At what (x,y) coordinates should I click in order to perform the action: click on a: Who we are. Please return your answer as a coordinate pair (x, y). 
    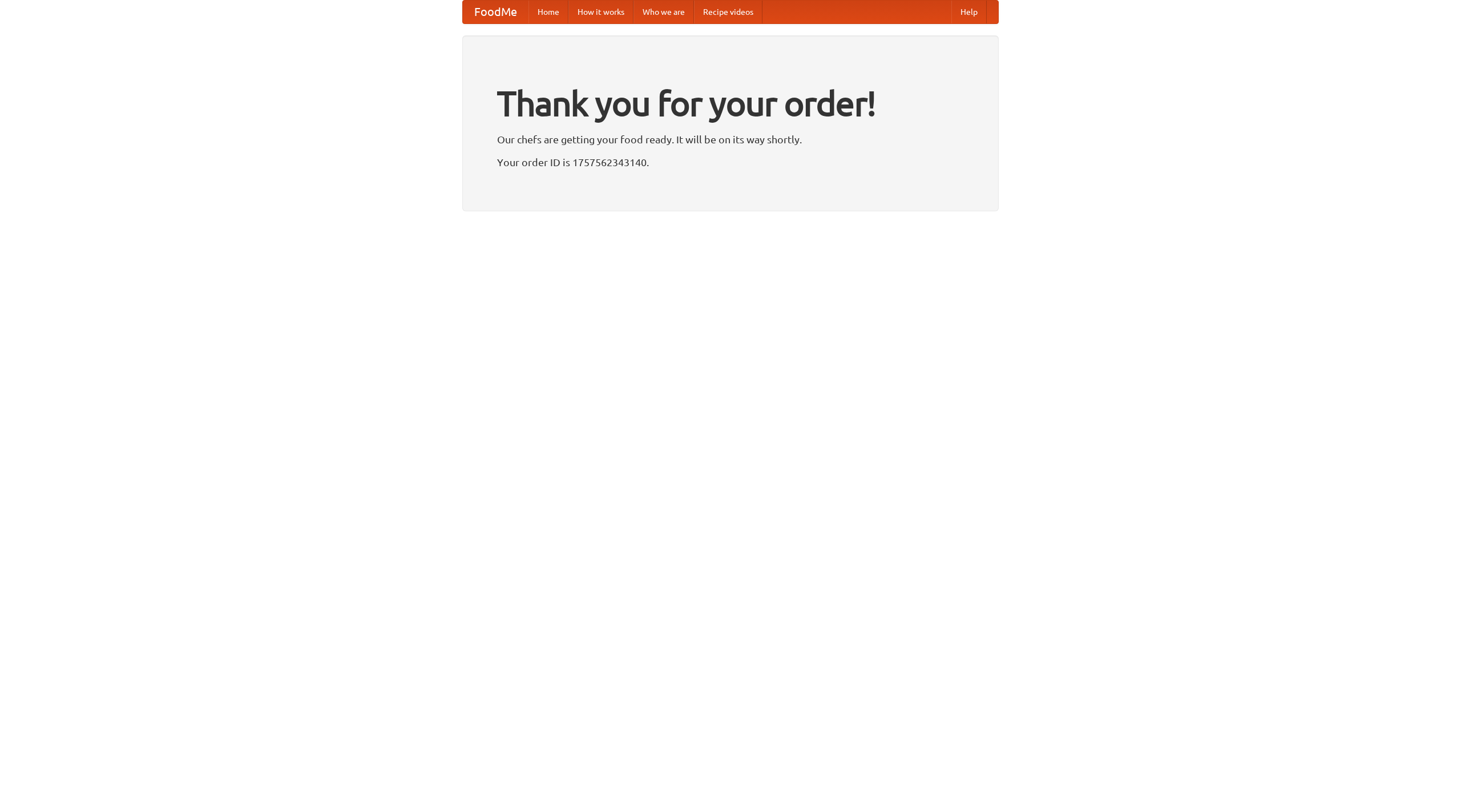
    Looking at the image, I should click on (664, 12).